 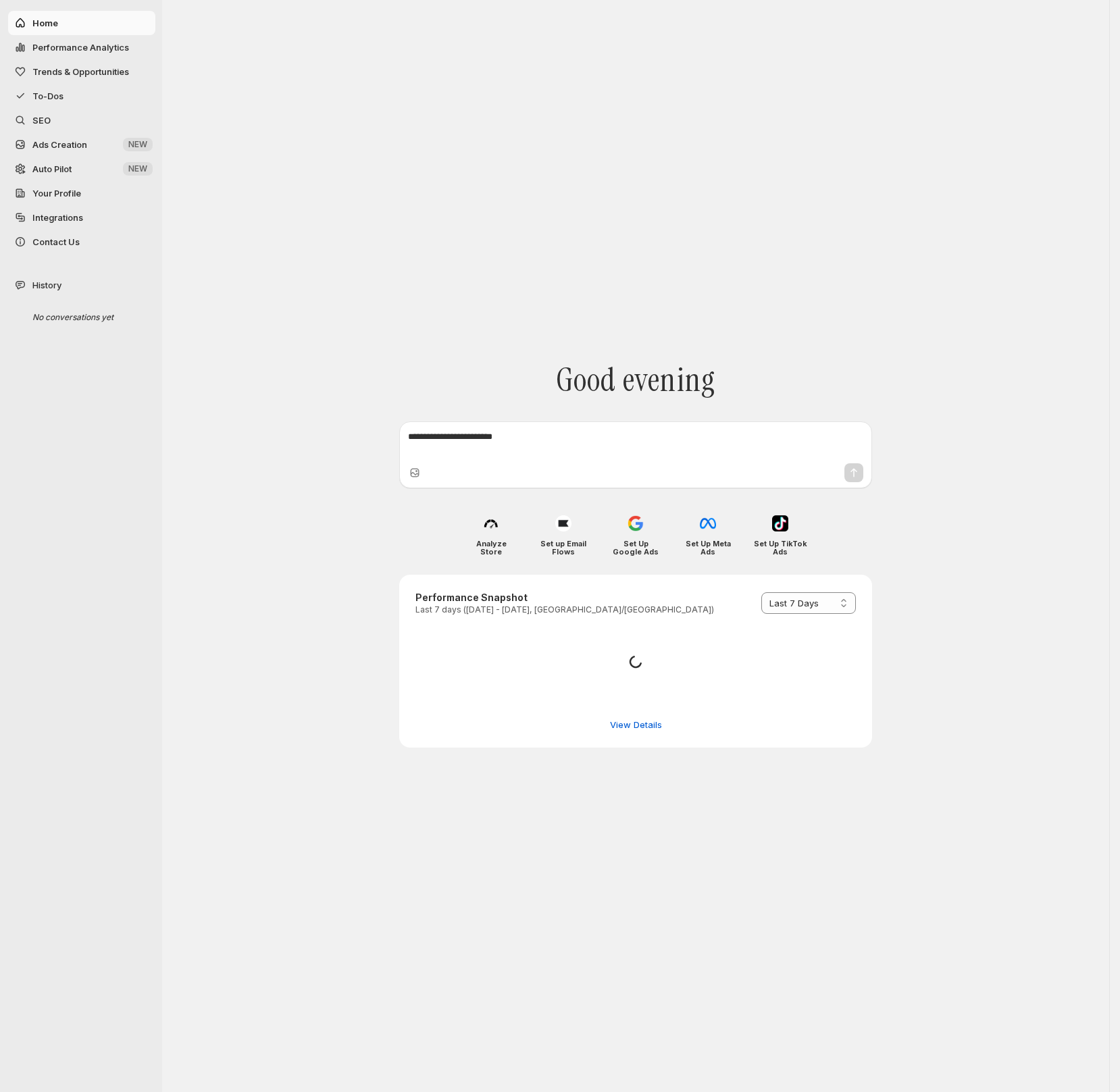 I want to click on img: Set Up TikTok Ads icon, so click(x=780, y=523).